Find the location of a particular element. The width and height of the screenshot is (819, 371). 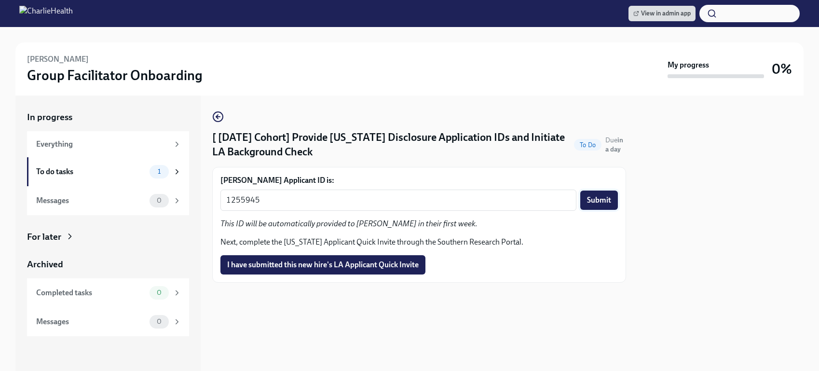

span: 1 is located at coordinates (159, 171).